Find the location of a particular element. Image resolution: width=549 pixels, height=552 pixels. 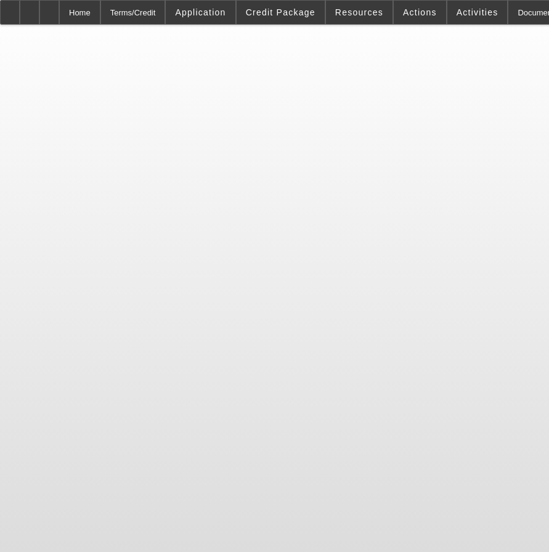

button: Actions is located at coordinates (420, 12).